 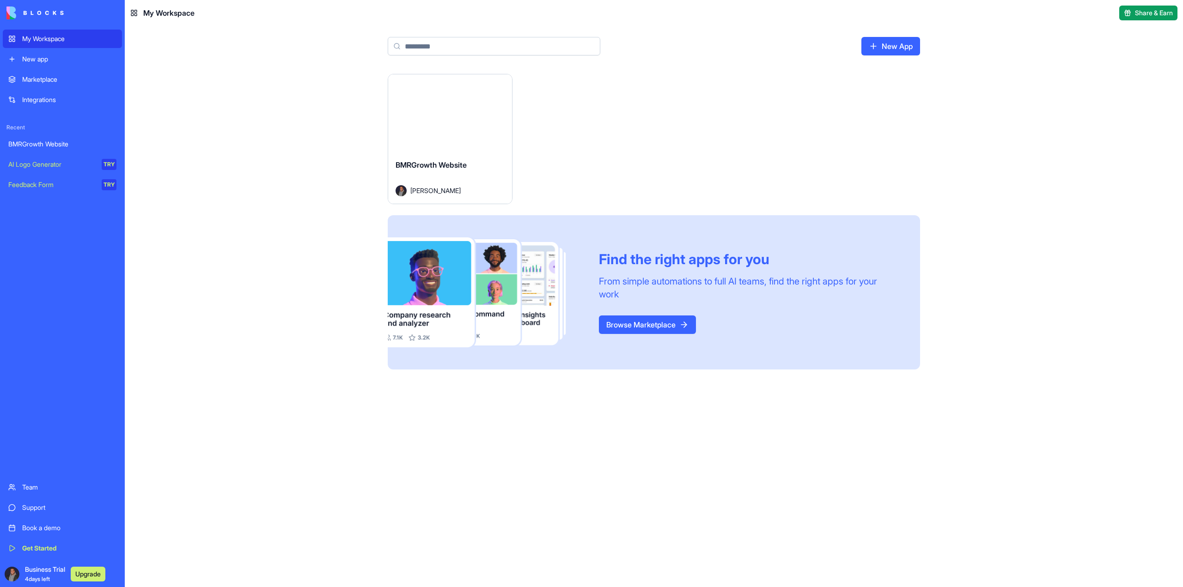 I want to click on a: New app, so click(x=62, y=59).